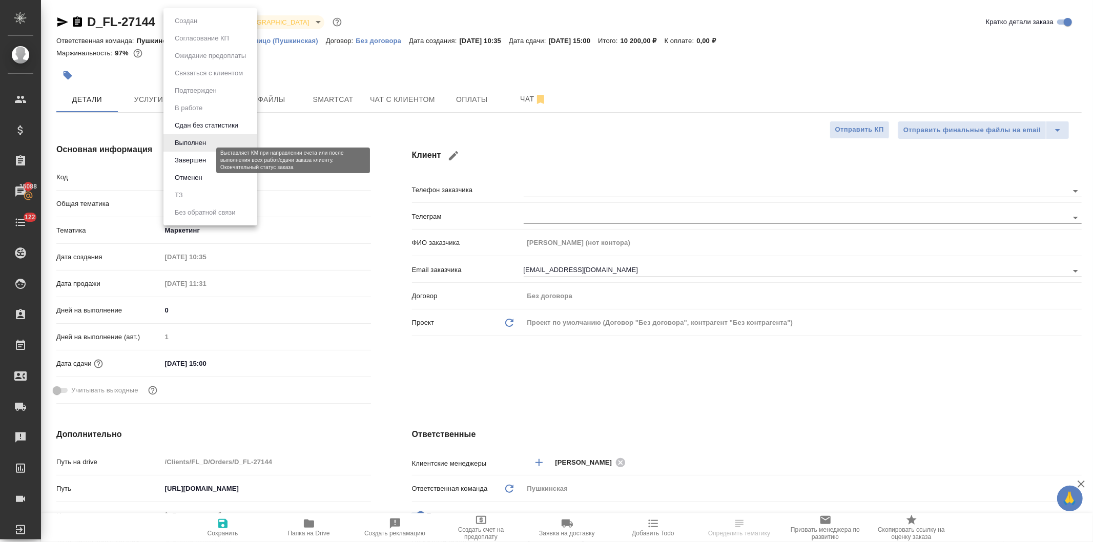 The image size is (1093, 542). What do you see at coordinates (196, 91) in the screenshot?
I see `button: Подтвержден` at bounding box center [196, 91].